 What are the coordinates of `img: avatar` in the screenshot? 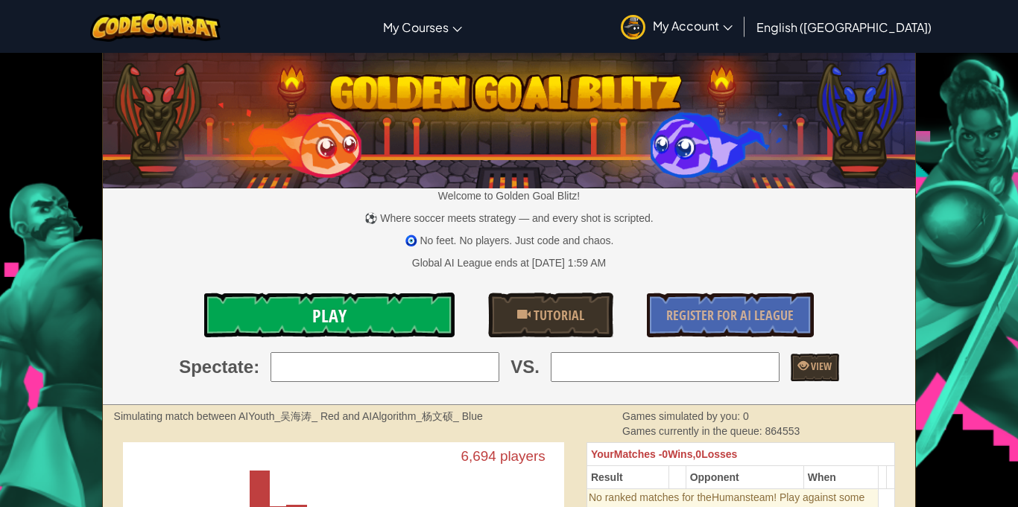 It's located at (633, 27).